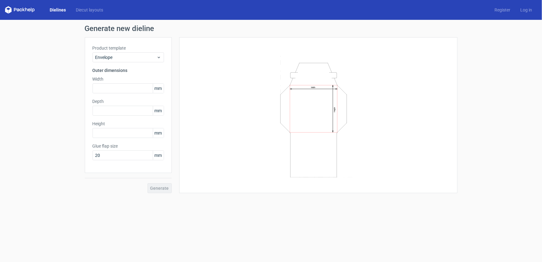  What do you see at coordinates (128, 79) in the screenshot?
I see `label: Width` at bounding box center [128, 79].